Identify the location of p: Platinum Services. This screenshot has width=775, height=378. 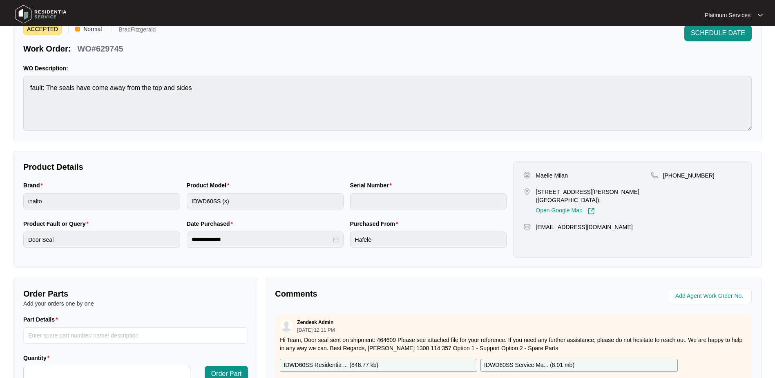
(728, 15).